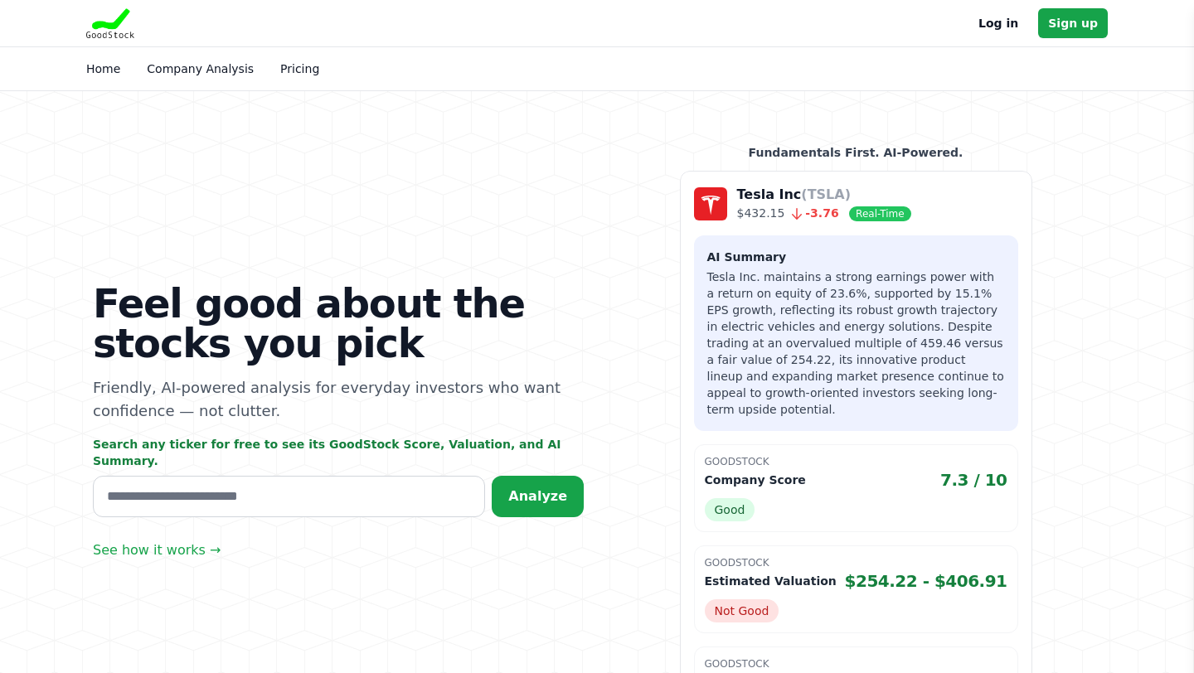 The image size is (1194, 673). I want to click on p: Friendly, AI-powered analysis for everyday investors who want confidence — not clutter., so click(338, 400).